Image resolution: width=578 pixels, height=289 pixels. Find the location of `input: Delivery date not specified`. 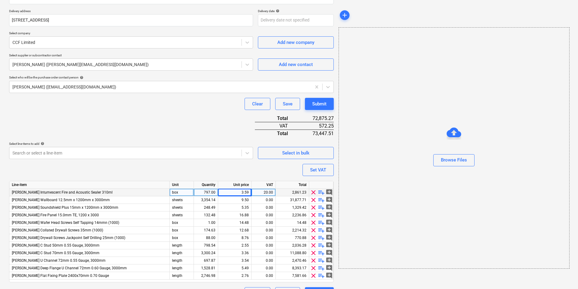

input: Delivery date not specified is located at coordinates (296, 20).